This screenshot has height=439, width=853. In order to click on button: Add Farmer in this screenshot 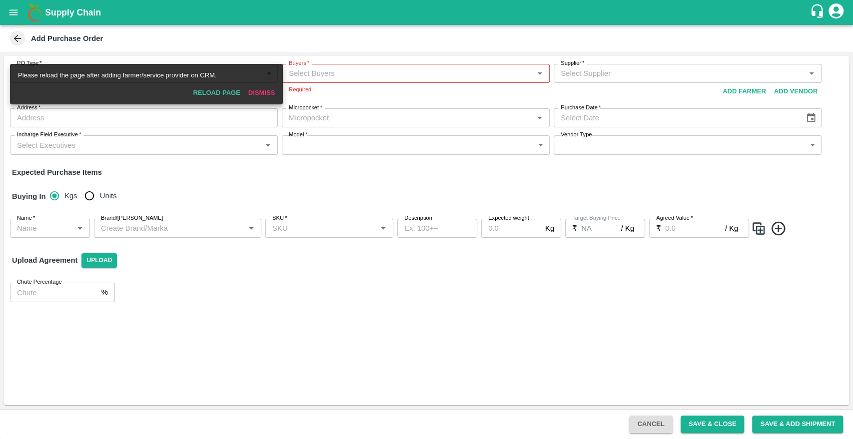, I will do `click(744, 91)`.